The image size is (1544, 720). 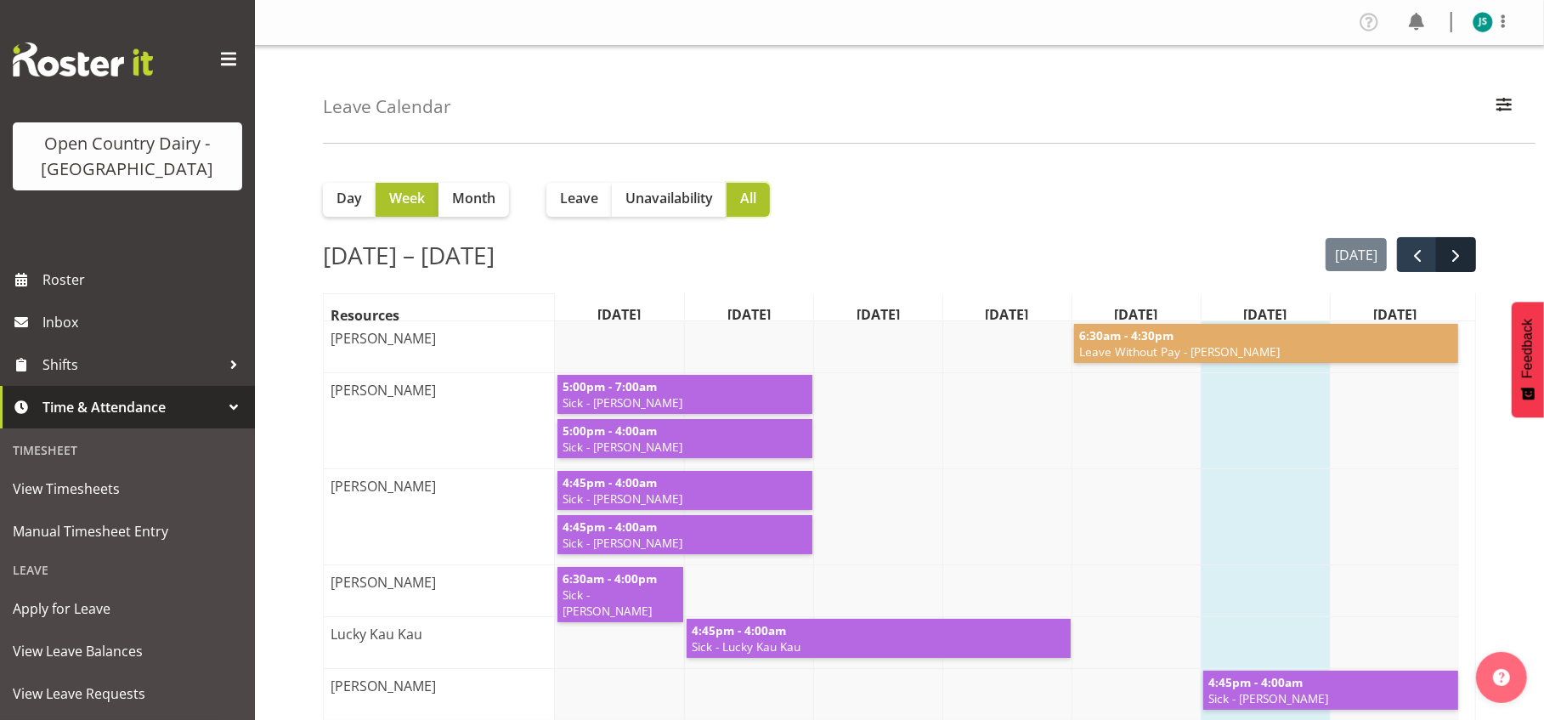 I want to click on button: All, so click(x=748, y=200).